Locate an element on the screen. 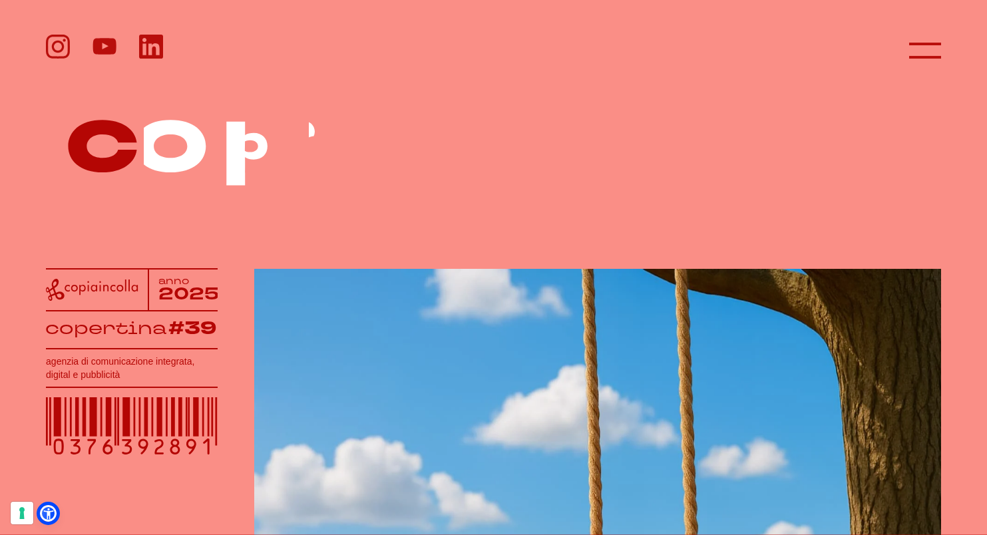 This screenshot has width=987, height=535. a: Open Accessibility Menu is located at coordinates (48, 513).